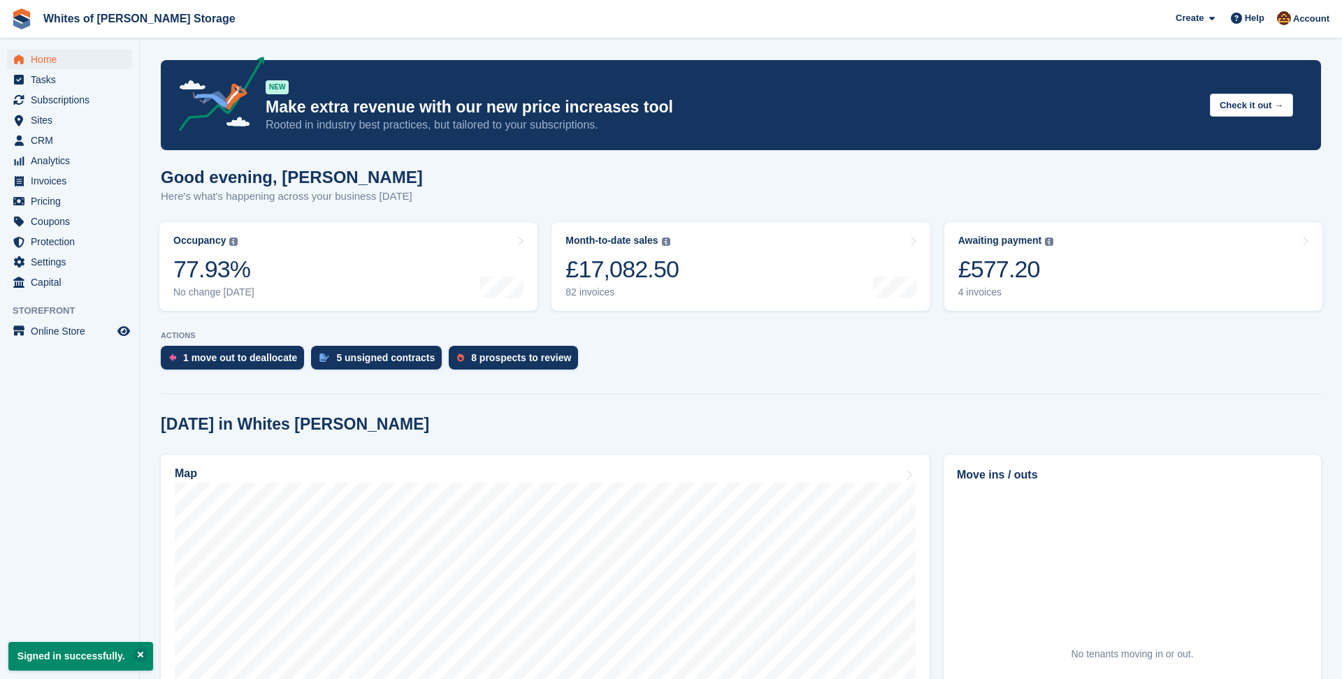 The image size is (1342, 679). What do you see at coordinates (80, 656) in the screenshot?
I see `p: Signed in successfully.` at bounding box center [80, 656].